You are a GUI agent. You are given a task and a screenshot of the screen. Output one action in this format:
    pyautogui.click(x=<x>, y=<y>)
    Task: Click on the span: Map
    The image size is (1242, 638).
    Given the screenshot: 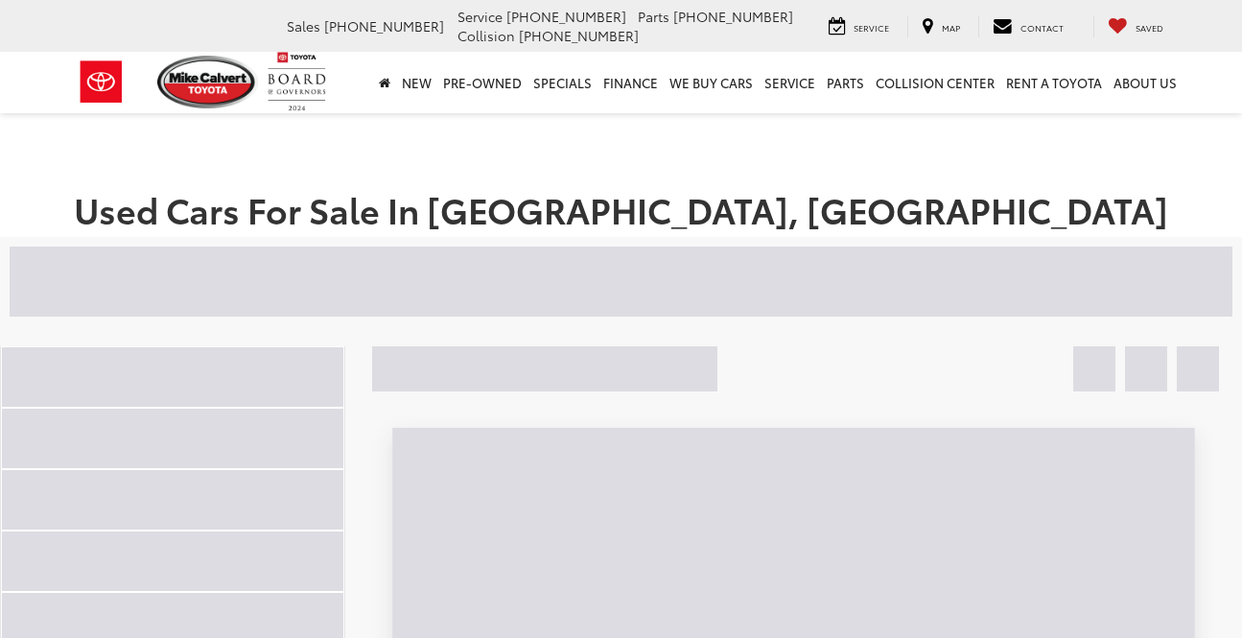 What is the action you would take?
    pyautogui.click(x=951, y=27)
    